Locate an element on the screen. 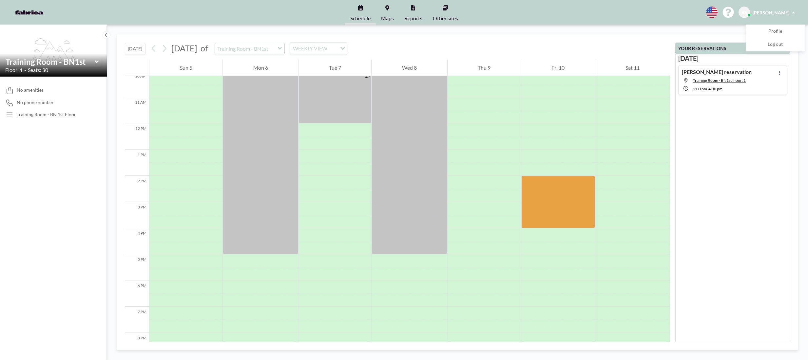  span: Training Room - BN1st, floor: 1 is located at coordinates (719, 80).